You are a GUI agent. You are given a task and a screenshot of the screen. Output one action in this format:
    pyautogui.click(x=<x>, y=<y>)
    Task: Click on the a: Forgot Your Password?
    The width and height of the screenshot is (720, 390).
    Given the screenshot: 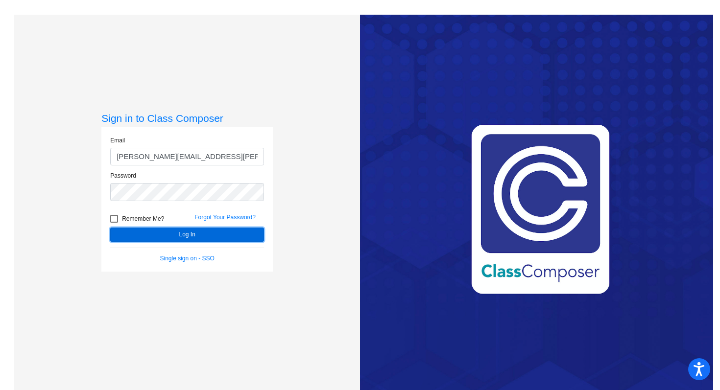 What is the action you would take?
    pyautogui.click(x=225, y=217)
    